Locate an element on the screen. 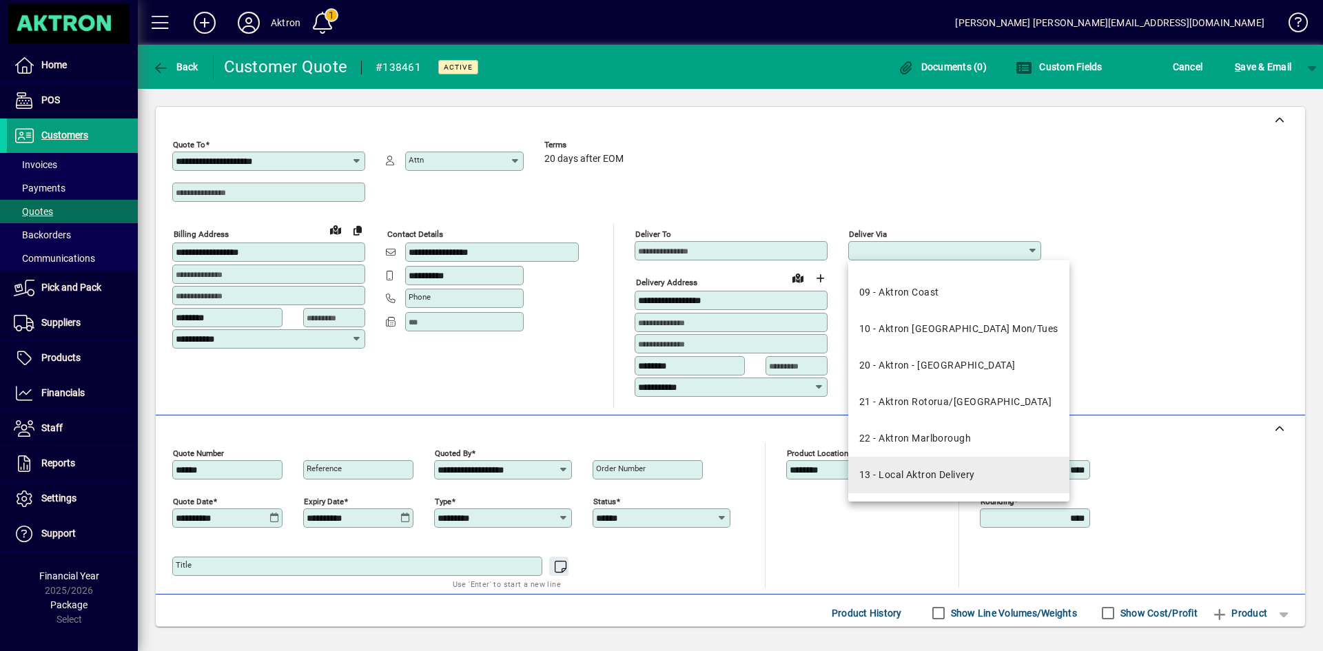 The image size is (1323, 651). span: Custom Fields is located at coordinates (1059, 67).